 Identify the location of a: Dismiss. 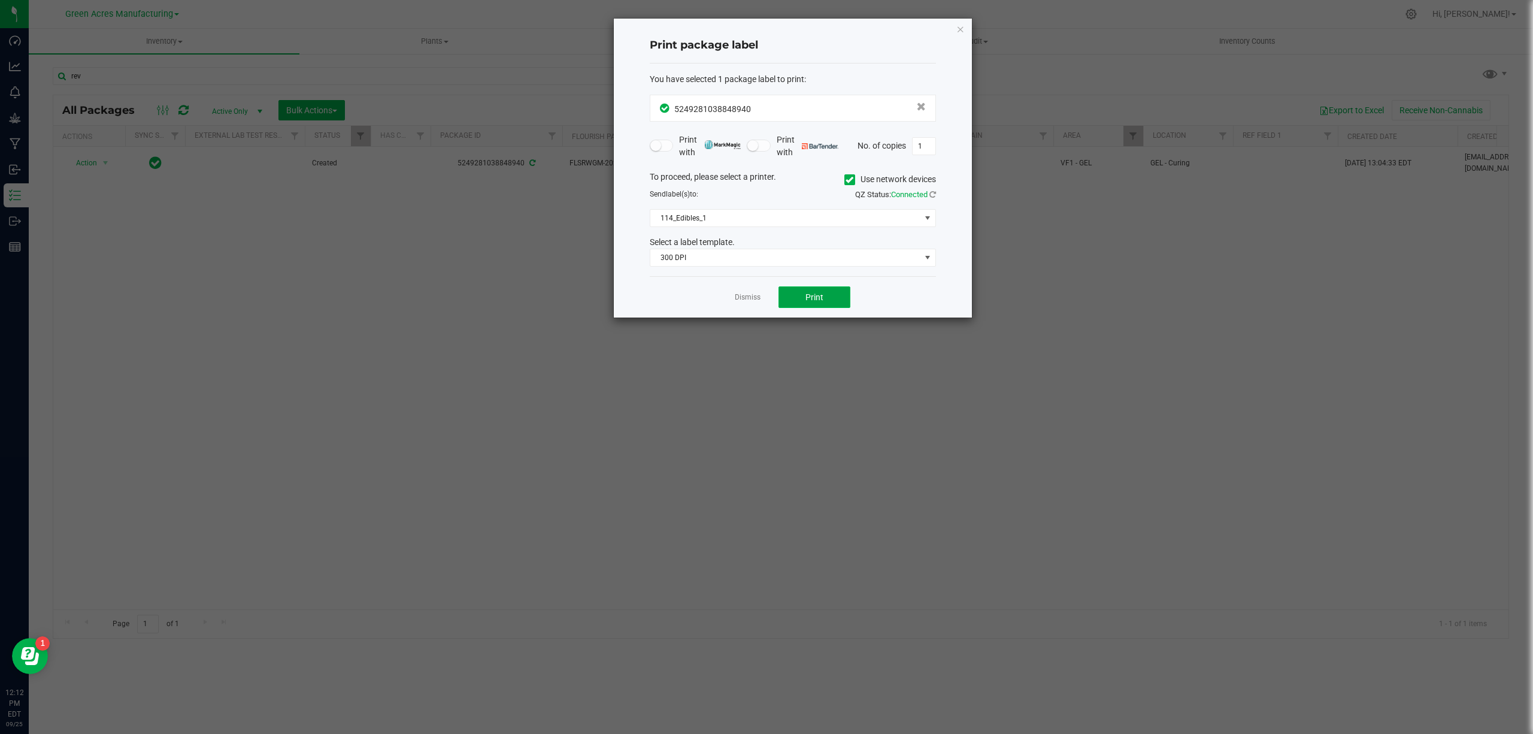
(747, 297).